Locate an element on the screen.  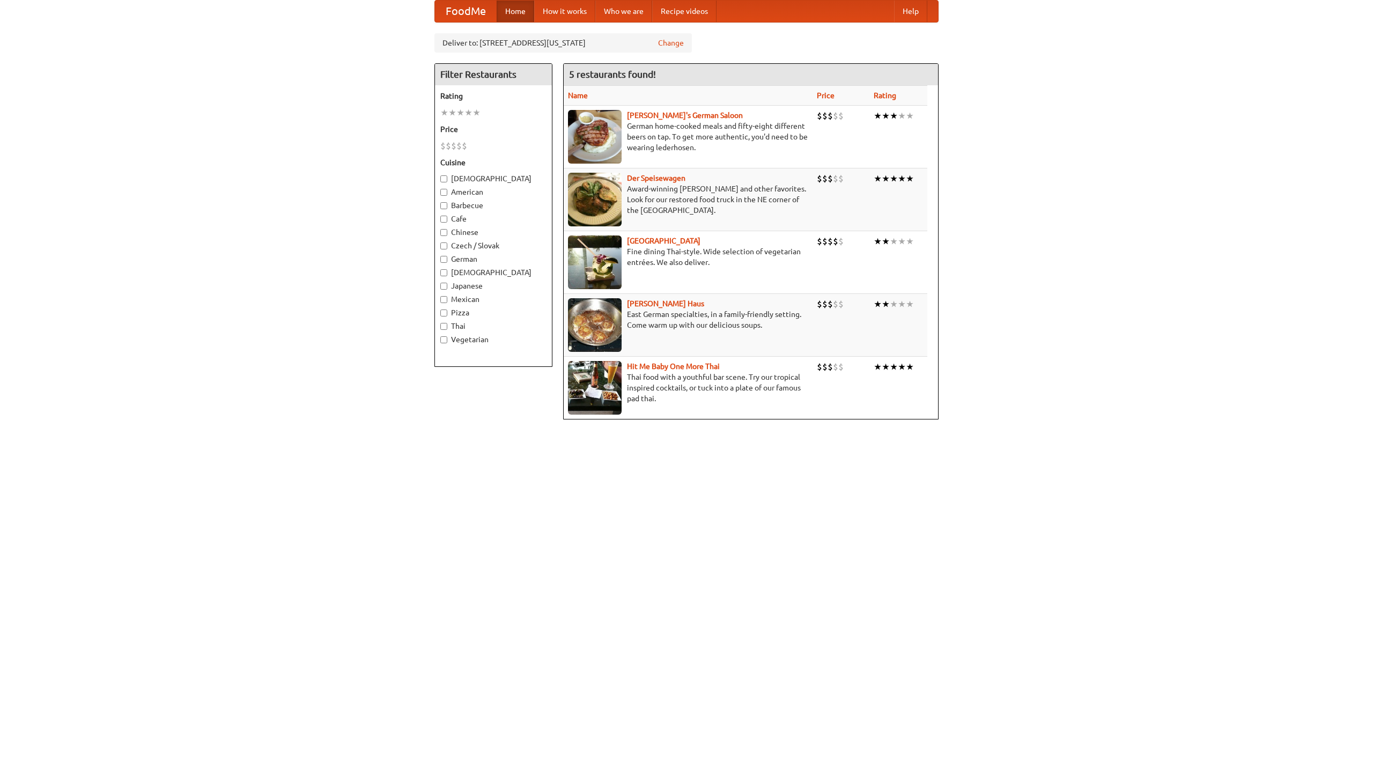
input: Japanese is located at coordinates (444, 286).